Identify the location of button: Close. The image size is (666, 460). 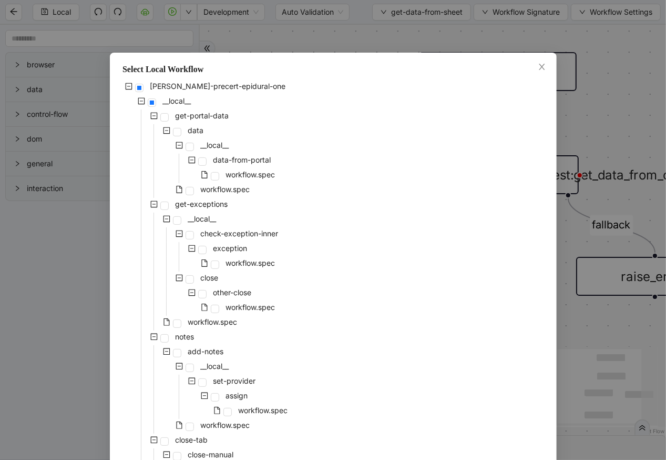
(542, 67).